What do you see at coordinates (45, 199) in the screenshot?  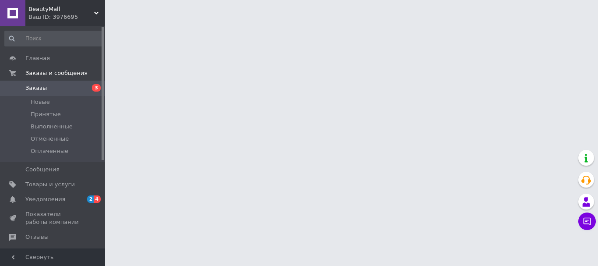 I see `span: Уведомления` at bounding box center [45, 199].